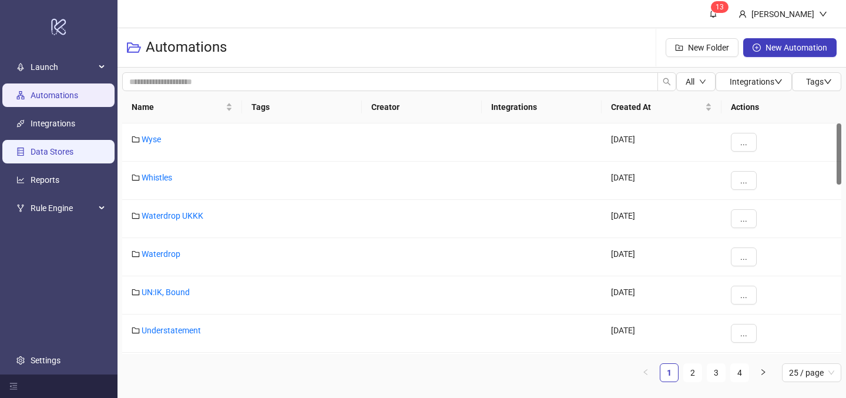 Image resolution: width=846 pixels, height=398 pixels. What do you see at coordinates (739, 372) in the screenshot?
I see `li: 4` at bounding box center [739, 372].